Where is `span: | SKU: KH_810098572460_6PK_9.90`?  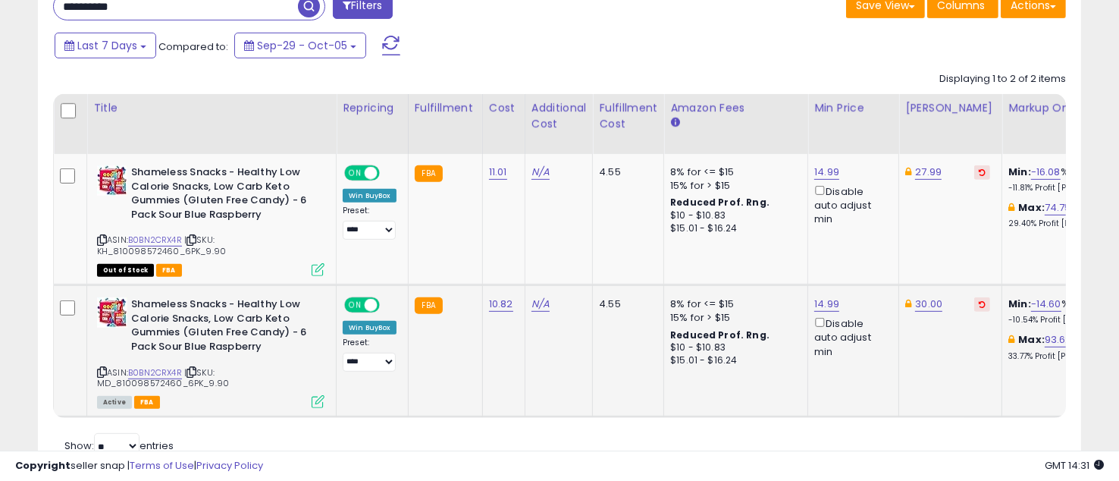 span: | SKU: KH_810098572460_6PK_9.90 is located at coordinates (161, 245).